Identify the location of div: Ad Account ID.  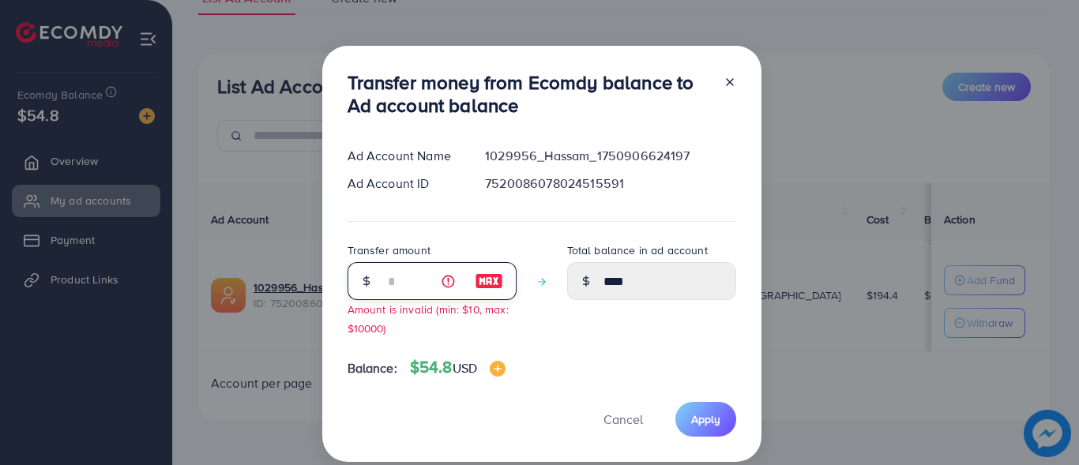
(404, 183).